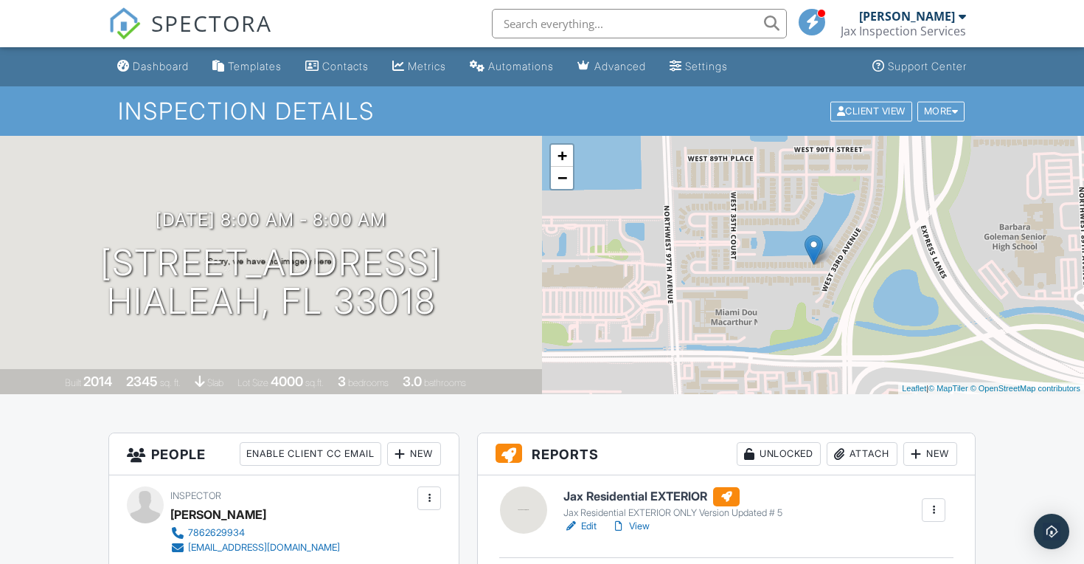  Describe the element at coordinates (949, 388) in the screenshot. I see `a: © MapTiler` at that location.